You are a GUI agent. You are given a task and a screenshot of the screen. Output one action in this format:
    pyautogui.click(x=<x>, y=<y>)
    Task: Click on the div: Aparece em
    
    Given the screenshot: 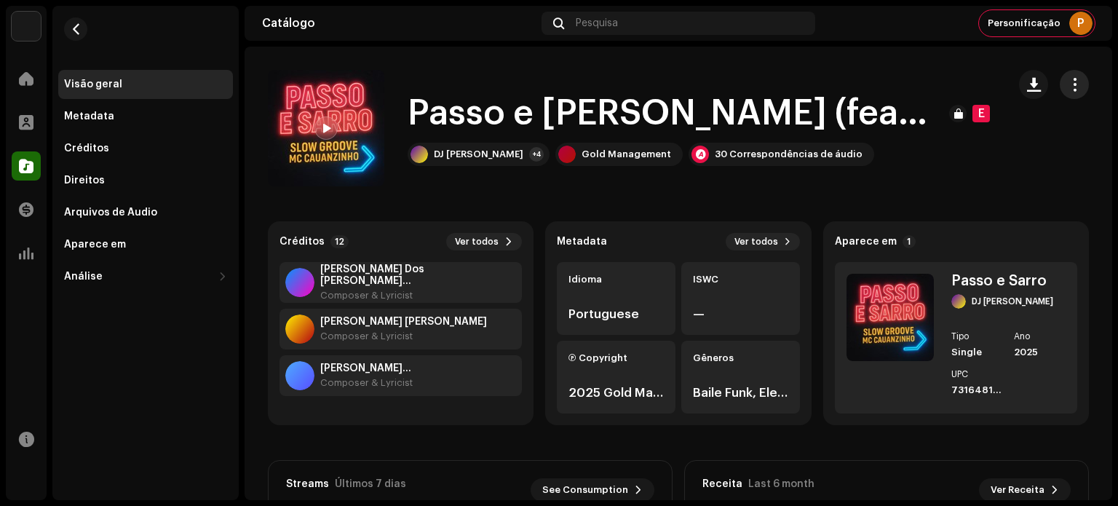 What is the action you would take?
    pyautogui.click(x=95, y=245)
    